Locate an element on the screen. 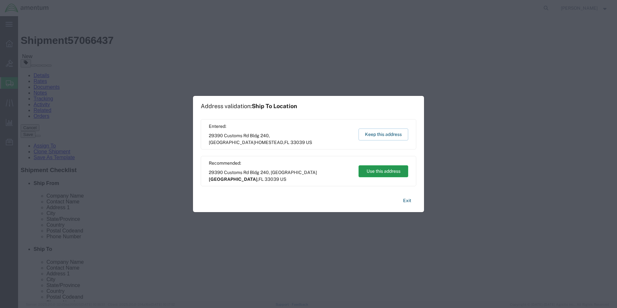 This screenshot has height=308, width=617. span: HOMESTEAD is located at coordinates (269, 142).